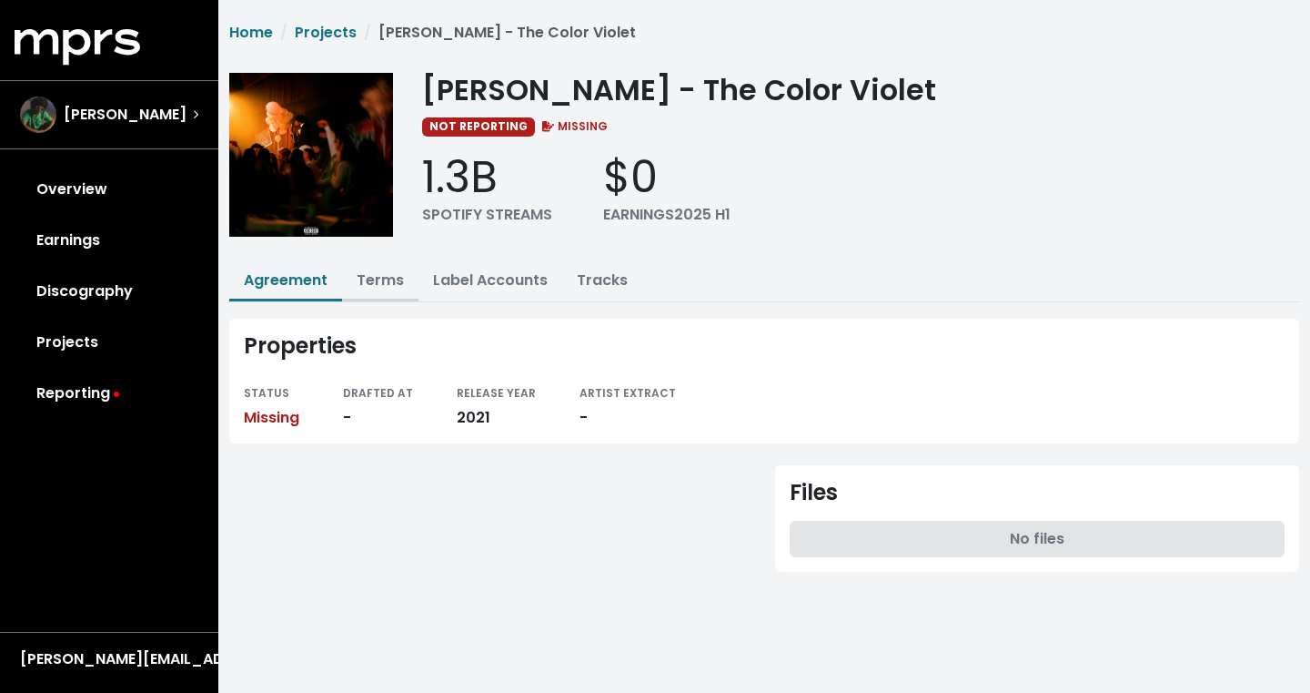 This screenshot has width=1310, height=693. What do you see at coordinates (378, 392) in the screenshot?
I see `small: DRAFTED AT` at bounding box center [378, 392].